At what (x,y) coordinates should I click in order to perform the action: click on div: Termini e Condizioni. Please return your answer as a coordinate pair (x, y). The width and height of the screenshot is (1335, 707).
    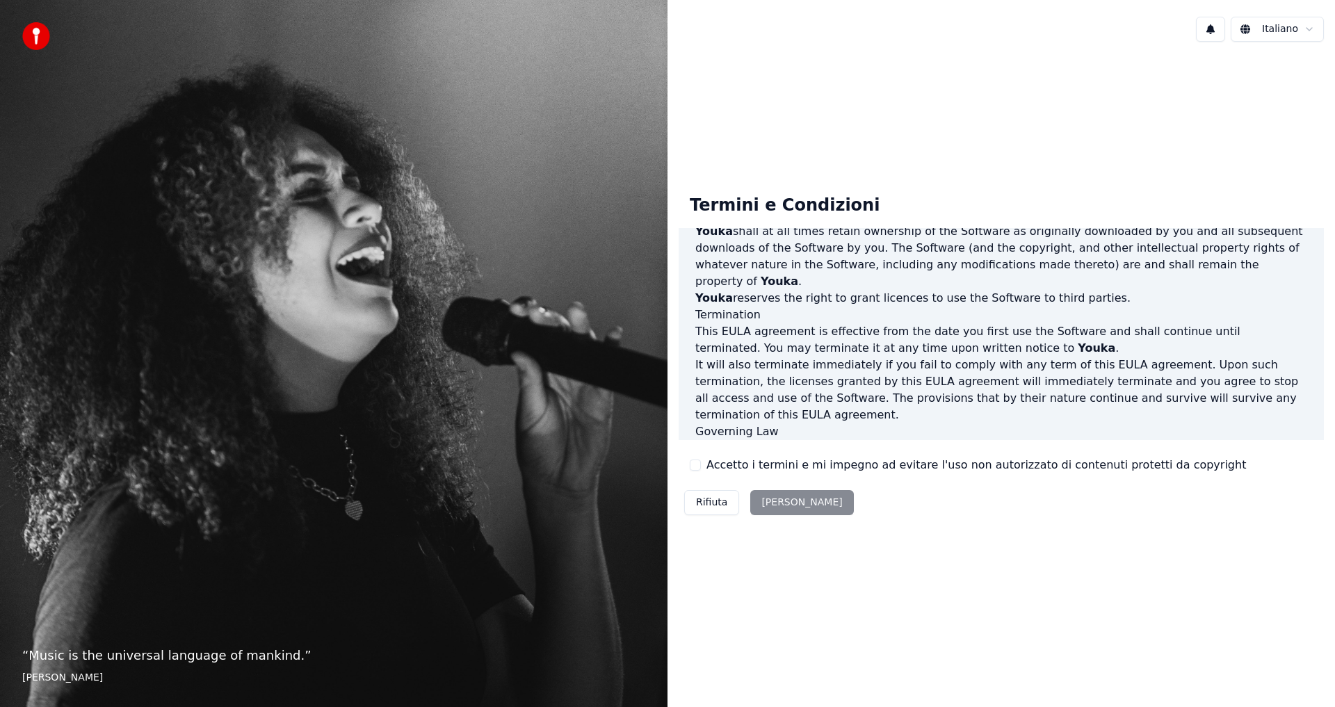
    Looking at the image, I should click on (784, 206).